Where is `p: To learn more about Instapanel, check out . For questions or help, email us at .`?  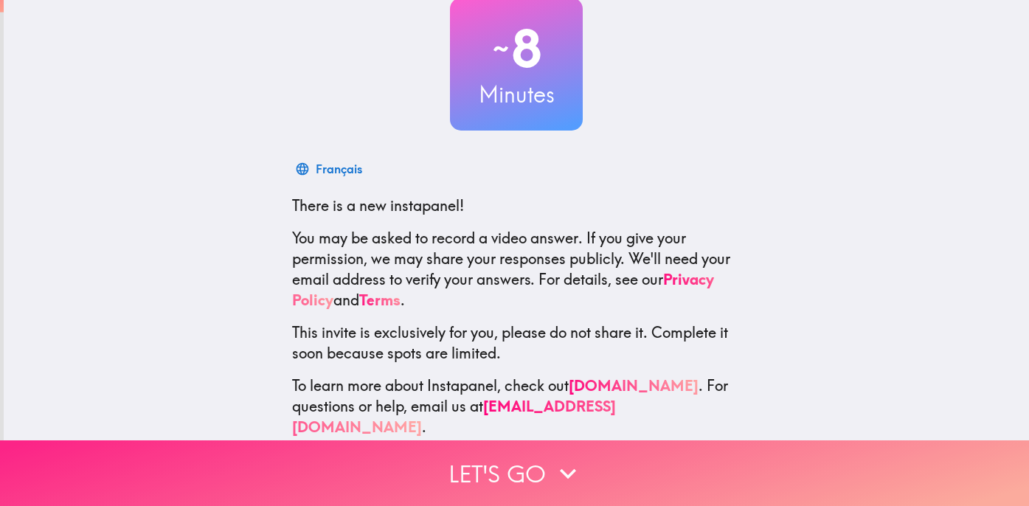 p: To learn more about Instapanel, check out . For questions or help, email us at . is located at coordinates (516, 407).